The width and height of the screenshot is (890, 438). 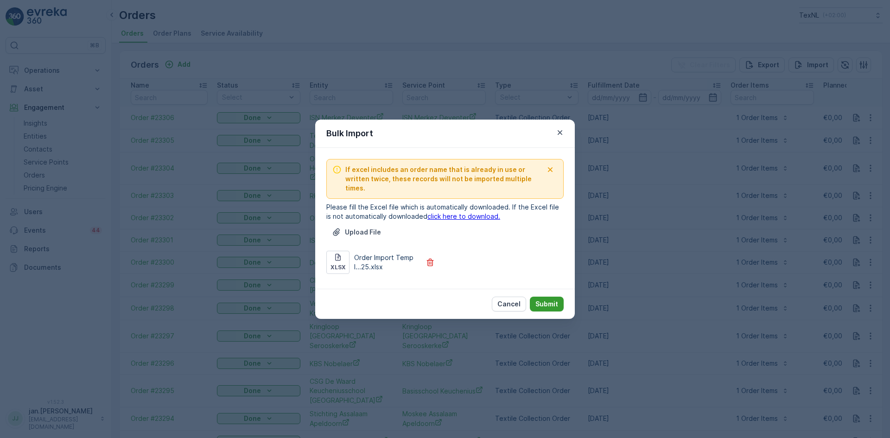 I want to click on button: Submit, so click(x=547, y=304).